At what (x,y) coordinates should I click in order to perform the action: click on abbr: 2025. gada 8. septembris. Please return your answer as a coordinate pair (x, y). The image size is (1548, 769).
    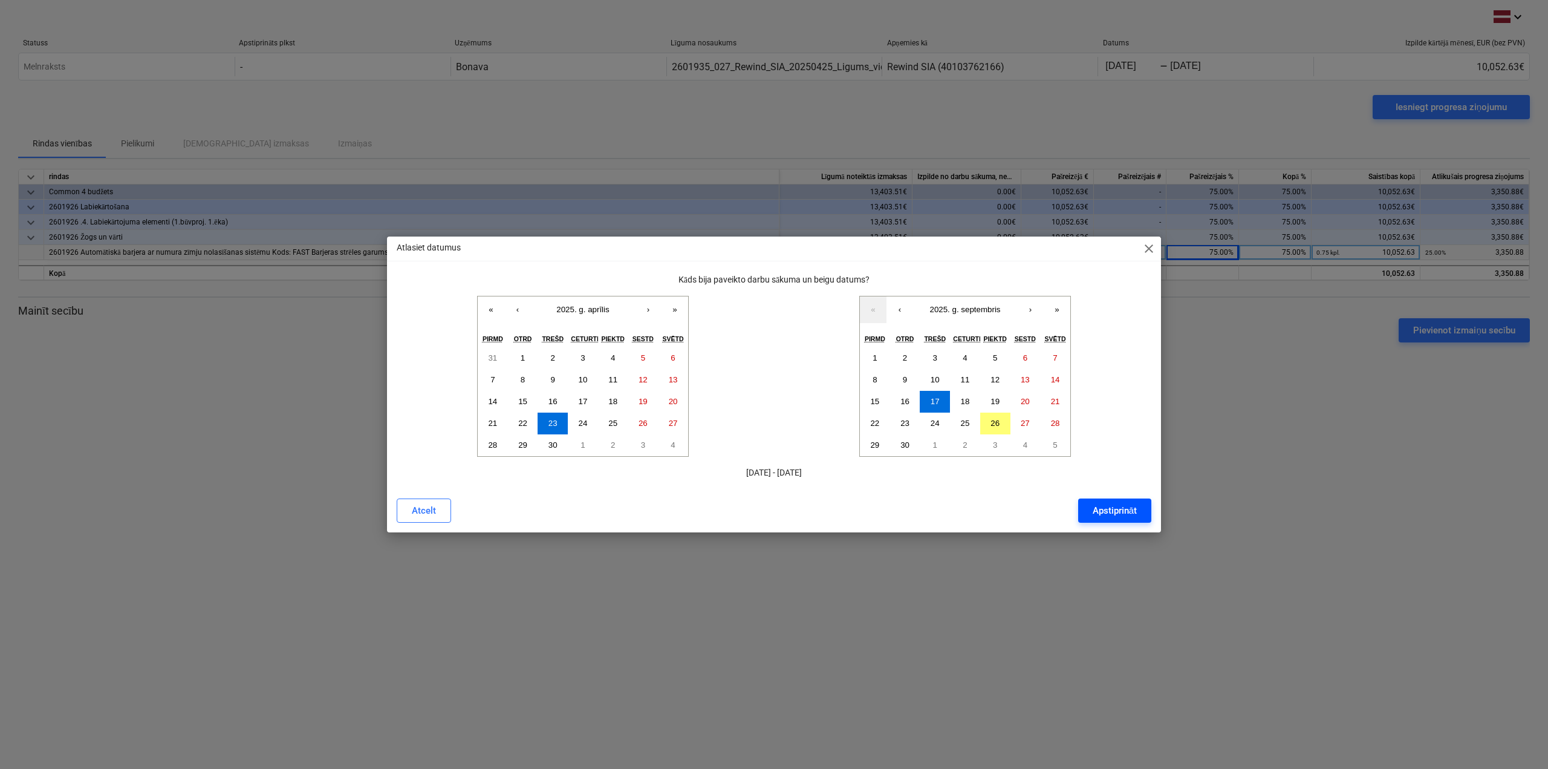
    Looking at the image, I should click on (874, 379).